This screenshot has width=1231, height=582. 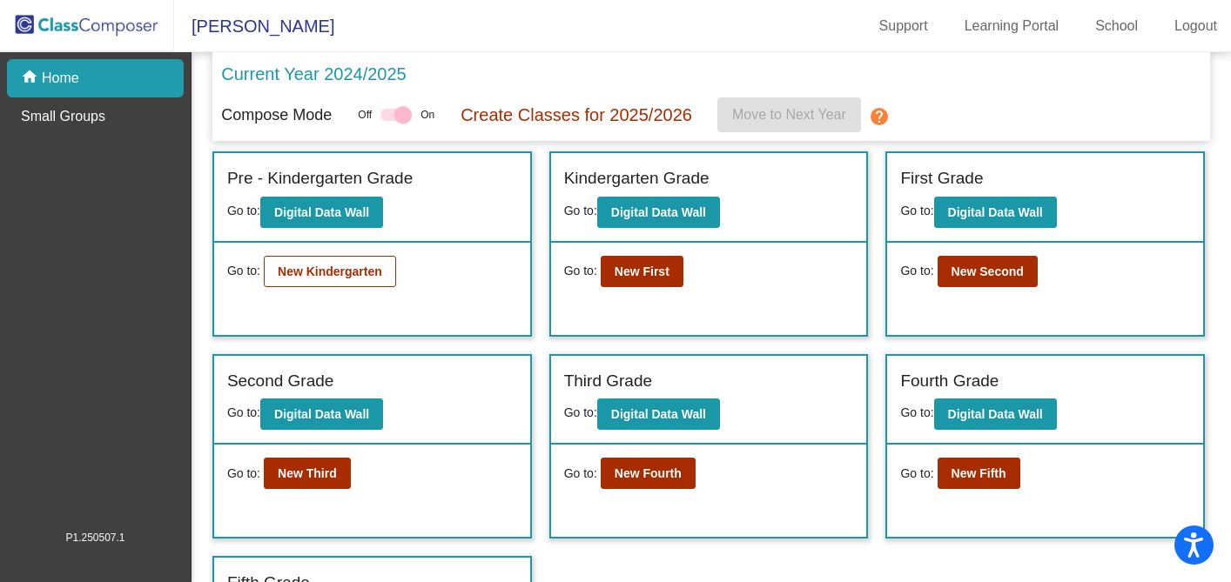 What do you see at coordinates (1195, 26) in the screenshot?
I see `a: Logout` at bounding box center [1195, 26].